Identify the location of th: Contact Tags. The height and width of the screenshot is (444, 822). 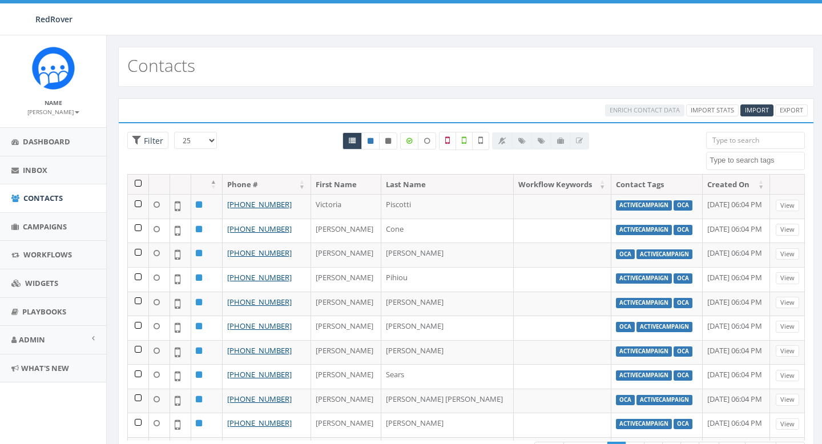
(657, 184).